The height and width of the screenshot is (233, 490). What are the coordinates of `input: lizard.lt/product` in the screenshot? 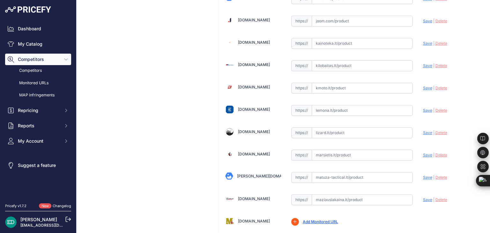 It's located at (362, 133).